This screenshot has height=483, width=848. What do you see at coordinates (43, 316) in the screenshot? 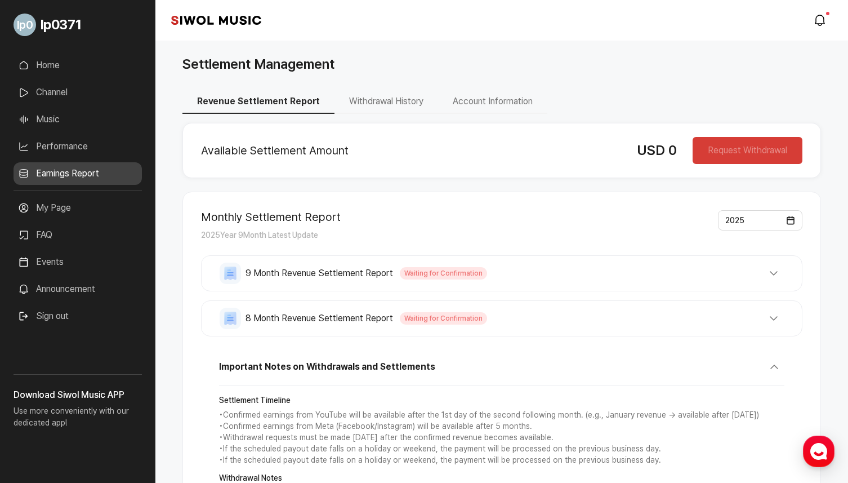
I see `button: Sign out` at bounding box center [43, 316].